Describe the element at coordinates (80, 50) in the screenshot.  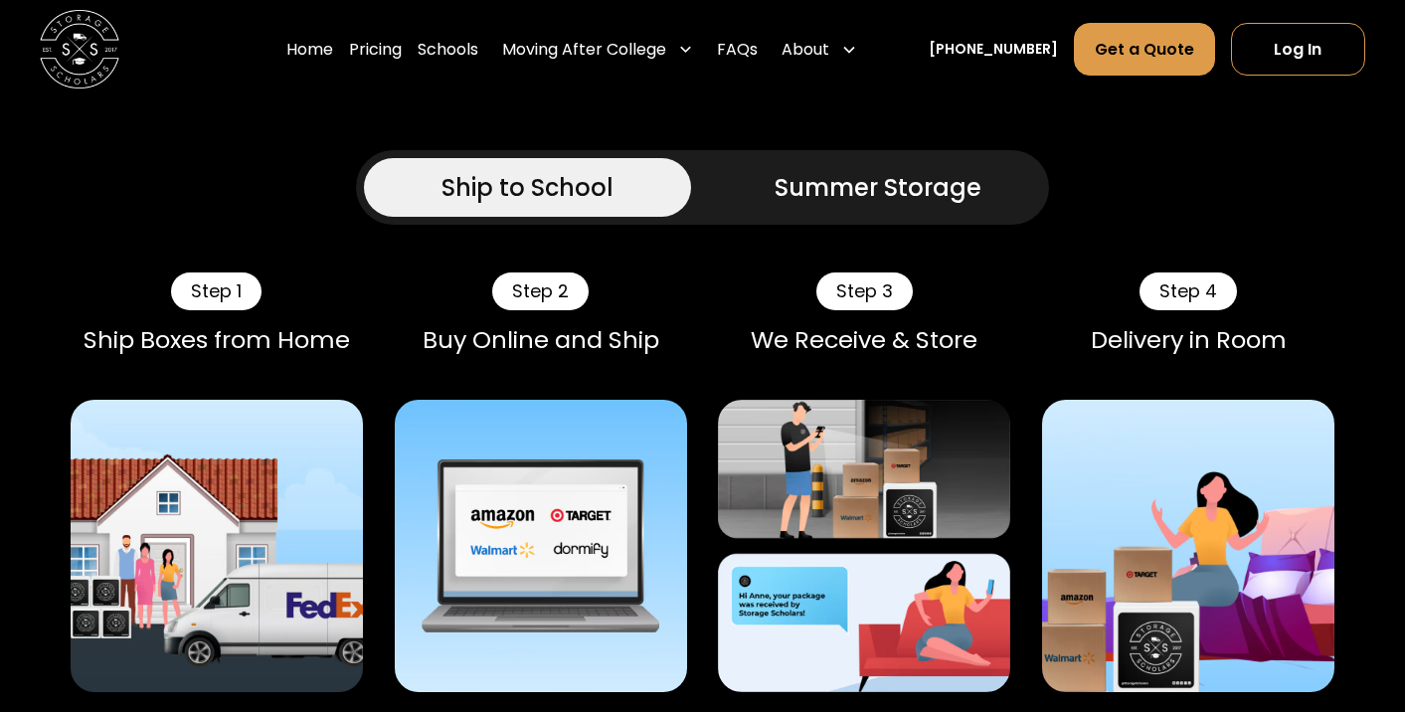
I see `a: home` at that location.